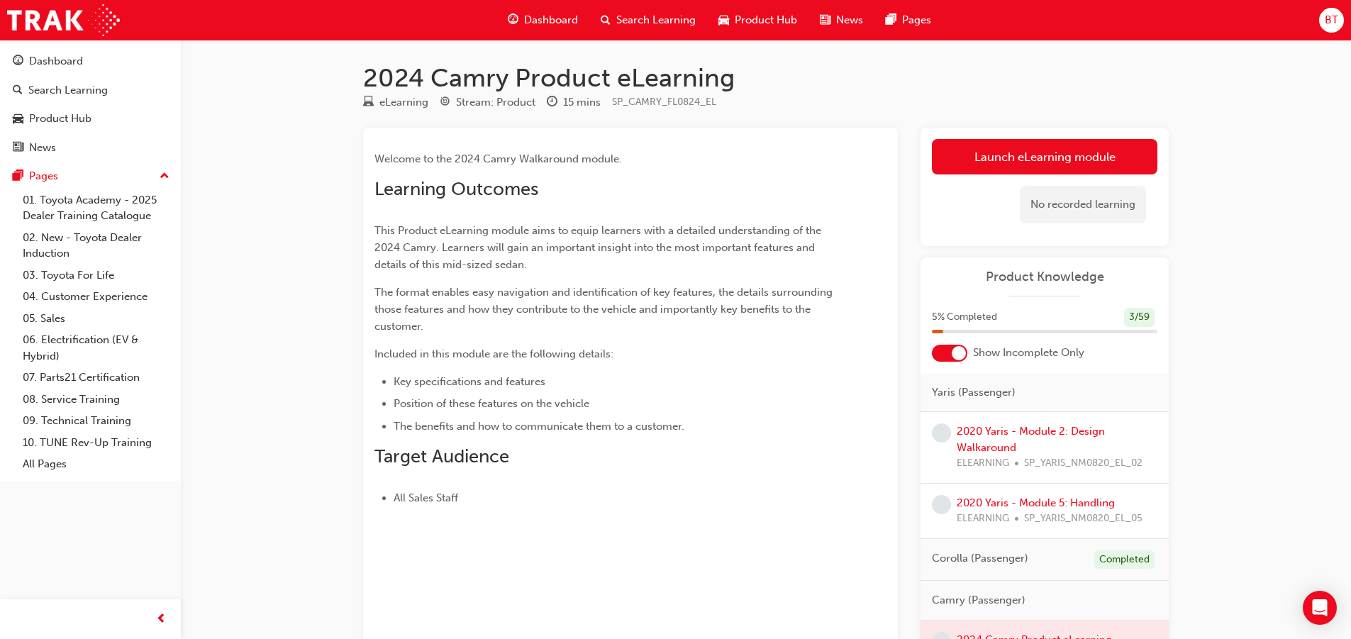 The height and width of the screenshot is (639, 1351). Describe the element at coordinates (445, 103) in the screenshot. I see `span: target-icon` at that location.